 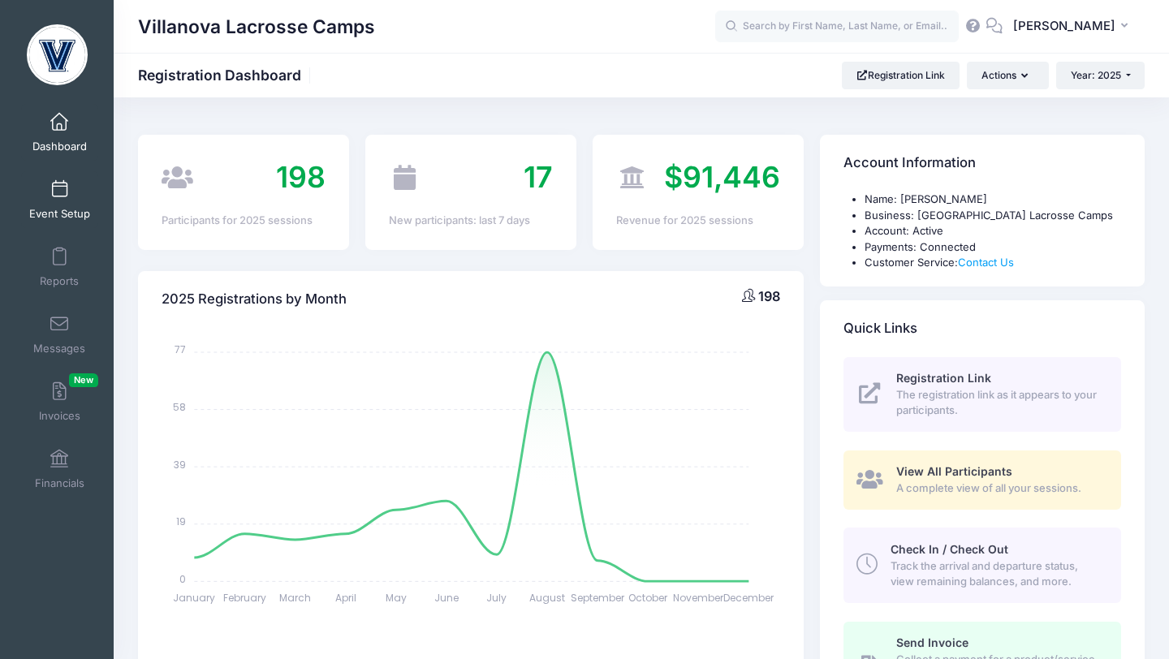 What do you see at coordinates (295, 598) in the screenshot?
I see `tspan: March` at bounding box center [295, 598].